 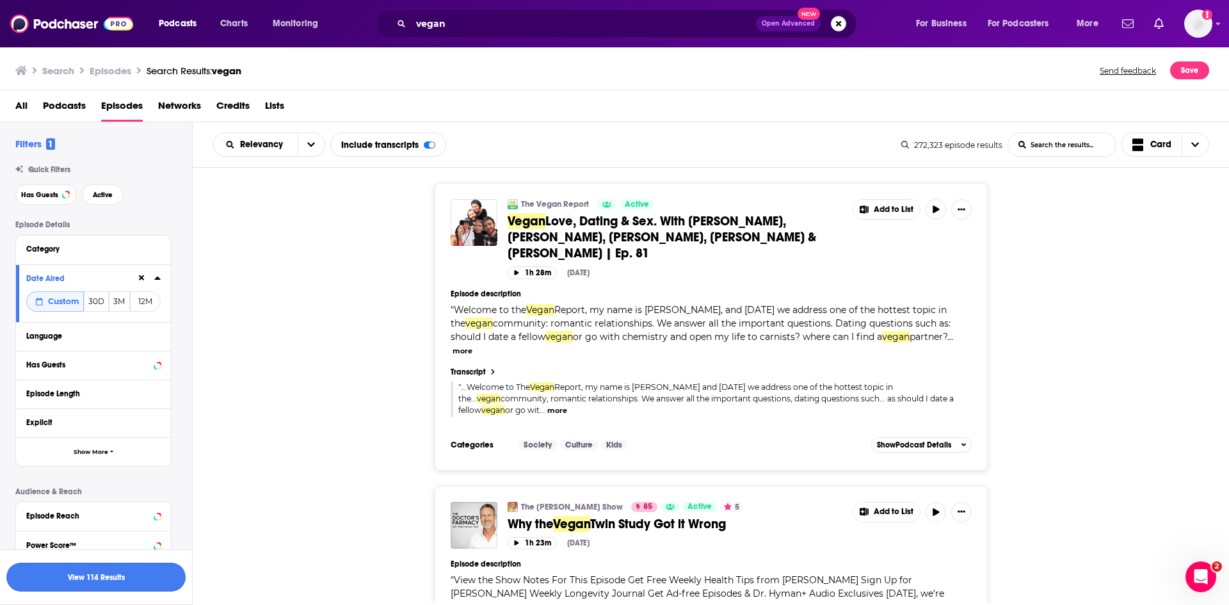 What do you see at coordinates (72, 24) in the screenshot?
I see `img: Podchaser - Follow, Share and Rate Podcasts` at bounding box center [72, 24].